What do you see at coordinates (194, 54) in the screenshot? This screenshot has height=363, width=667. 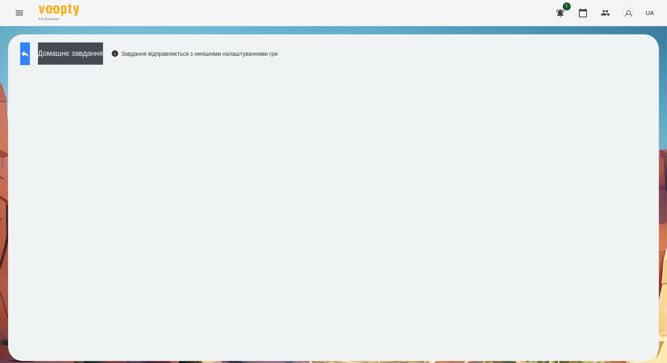 I see `div: Завдання відправляється з нинішніми налаштуваннями гри` at bounding box center [194, 54].